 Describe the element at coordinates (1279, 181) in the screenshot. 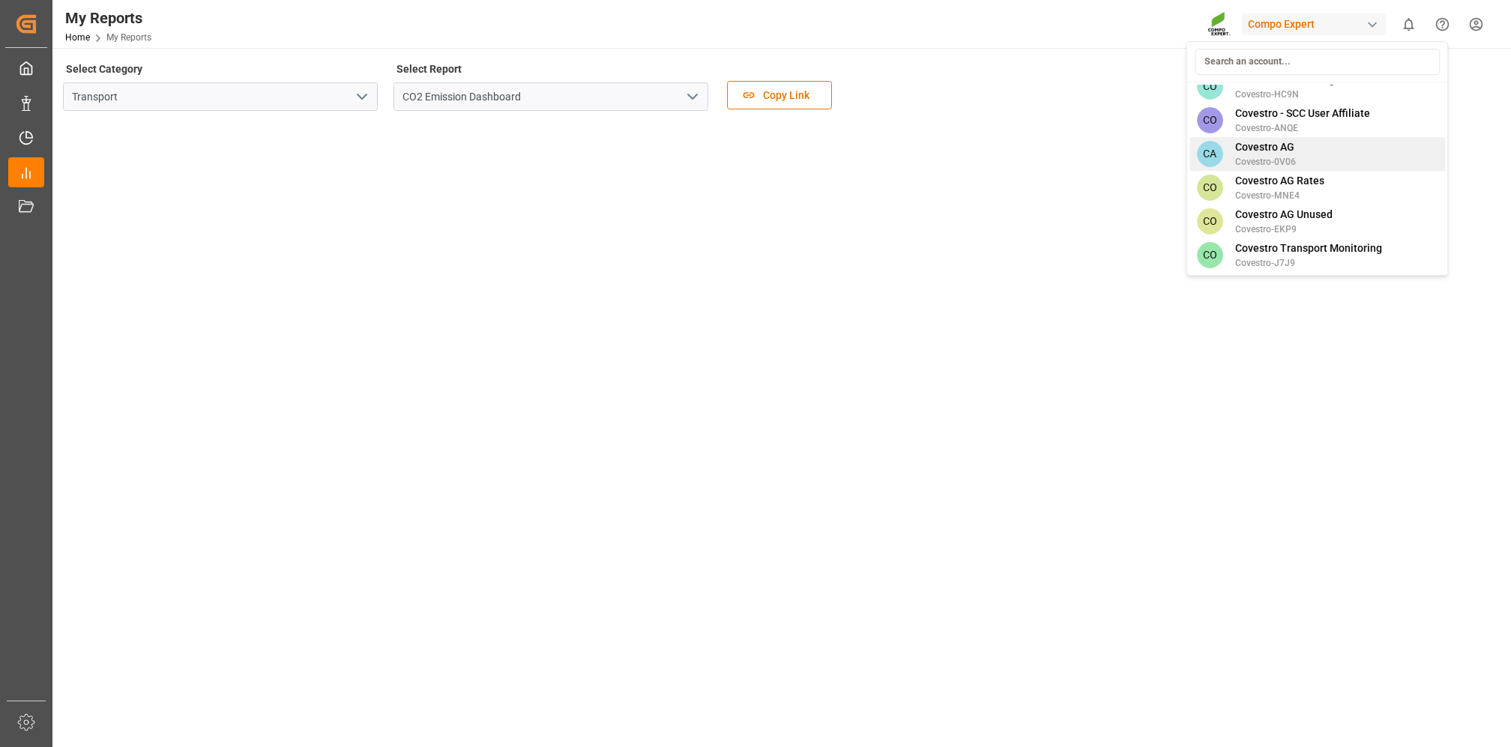

I see `span: Covestro AG Rates` at that location.